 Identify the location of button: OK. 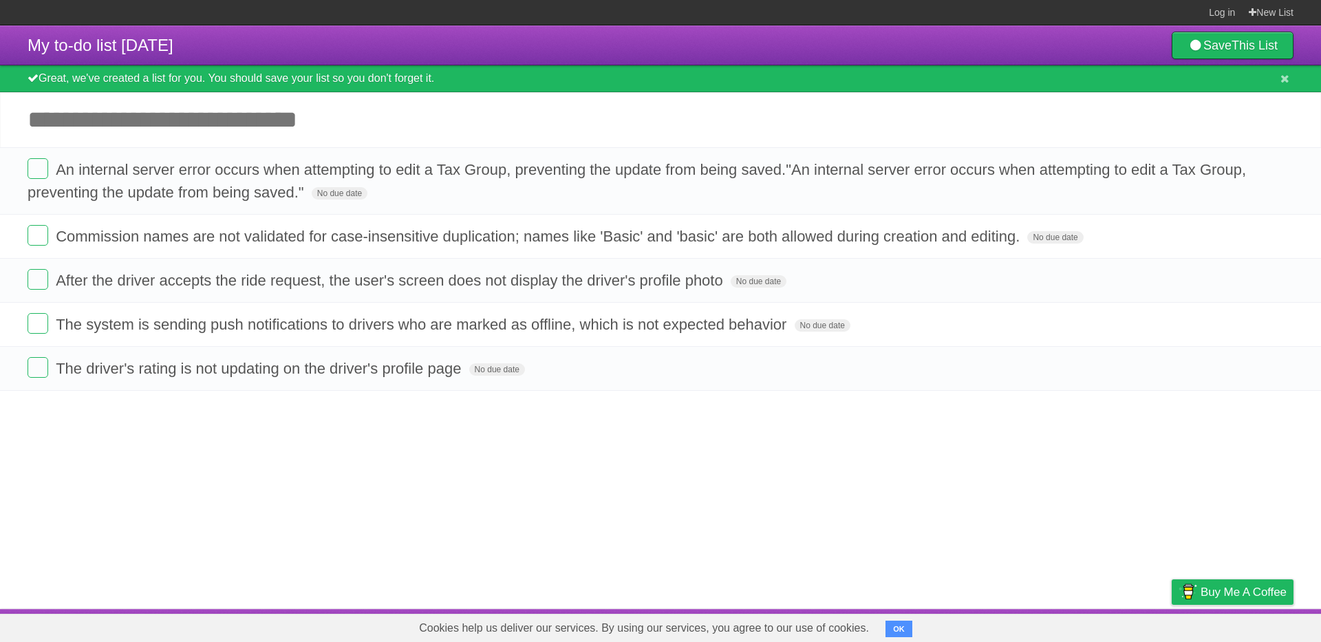
(899, 629).